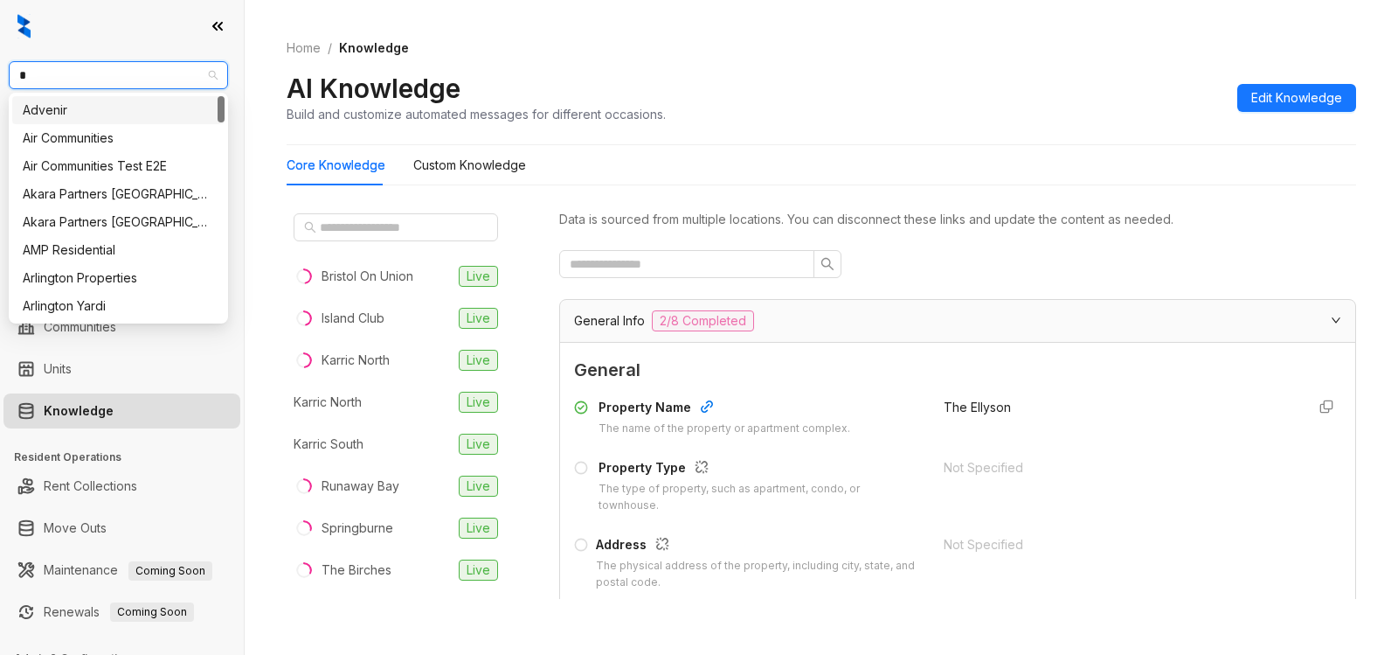 The image size is (1398, 655). What do you see at coordinates (118, 166) in the screenshot?
I see `div: Air Communities Test E2E` at bounding box center [118, 166].